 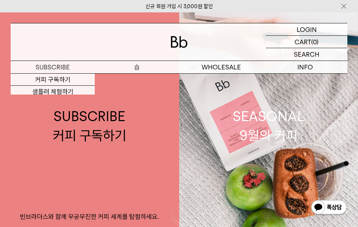 What do you see at coordinates (89, 126) in the screenshot?
I see `div: SUBSCRIBE 커피 구독하기` at bounding box center [89, 126].